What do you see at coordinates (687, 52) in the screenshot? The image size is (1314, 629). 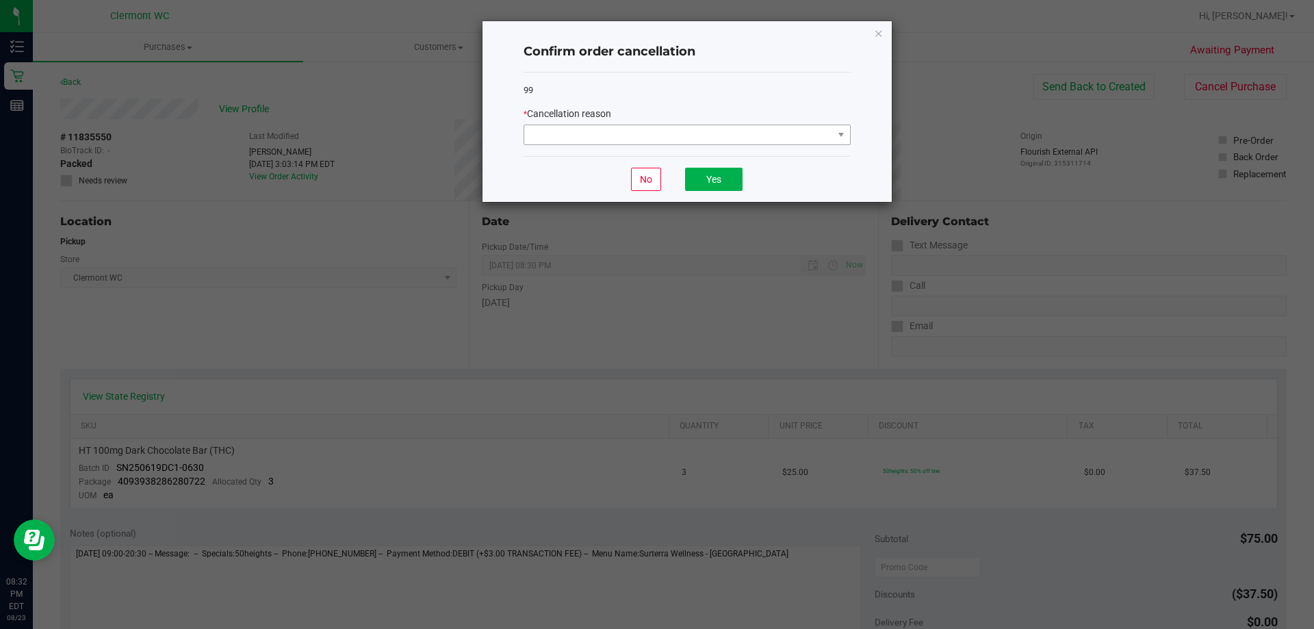 I see `h4: Confirm order cancellation` at bounding box center [687, 52].